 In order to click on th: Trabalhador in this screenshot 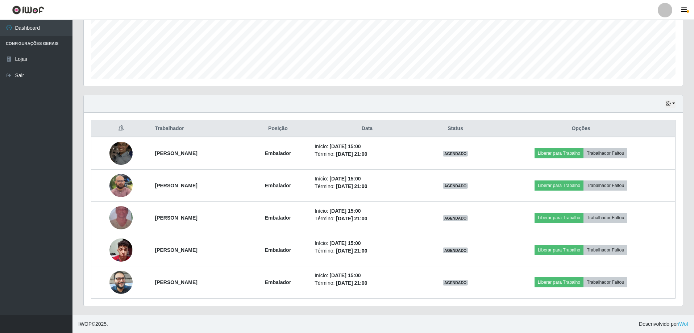, I will do `click(198, 129)`.